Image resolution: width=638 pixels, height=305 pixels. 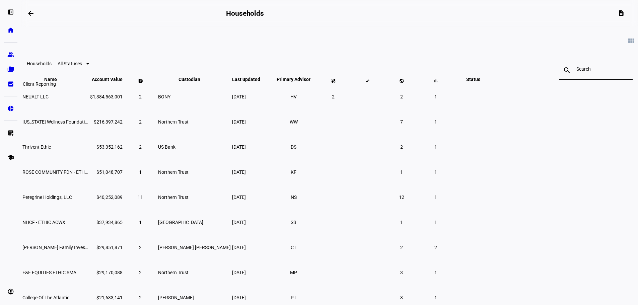 What do you see at coordinates (294, 197) in the screenshot?
I see `li: NS` at bounding box center [294, 197].